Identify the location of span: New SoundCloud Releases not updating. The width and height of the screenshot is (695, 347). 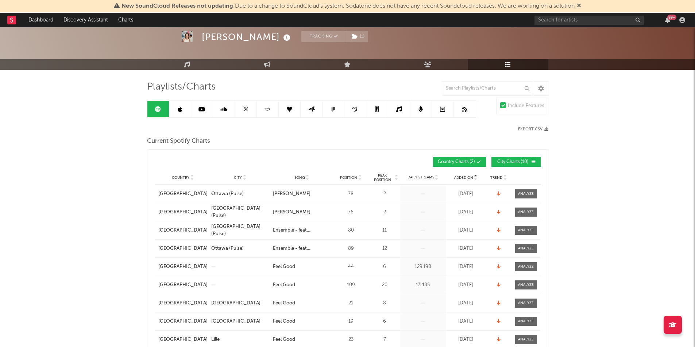
(177, 6).